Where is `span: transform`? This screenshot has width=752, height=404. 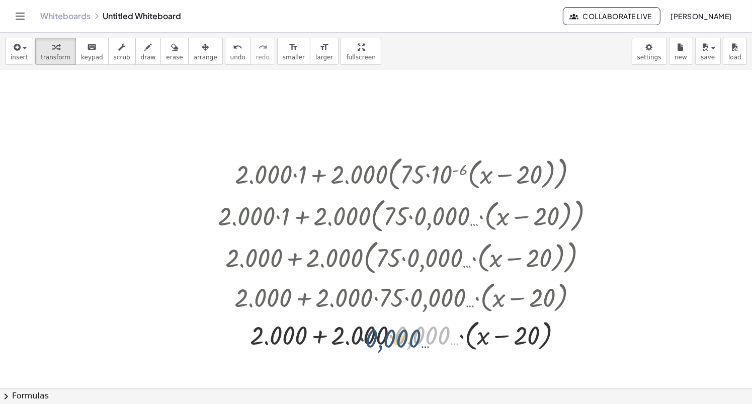
span: transform is located at coordinates (55, 57).